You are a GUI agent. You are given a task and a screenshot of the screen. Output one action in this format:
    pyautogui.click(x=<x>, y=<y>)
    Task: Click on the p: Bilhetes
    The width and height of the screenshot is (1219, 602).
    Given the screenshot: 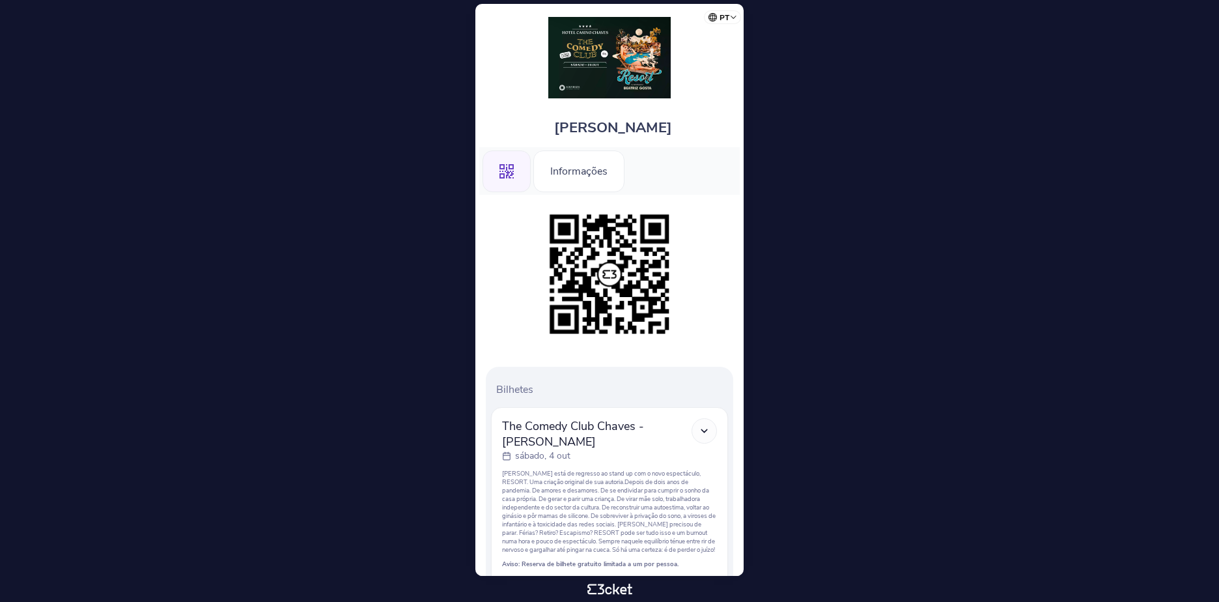 What is the action you would take?
    pyautogui.click(x=612, y=389)
    